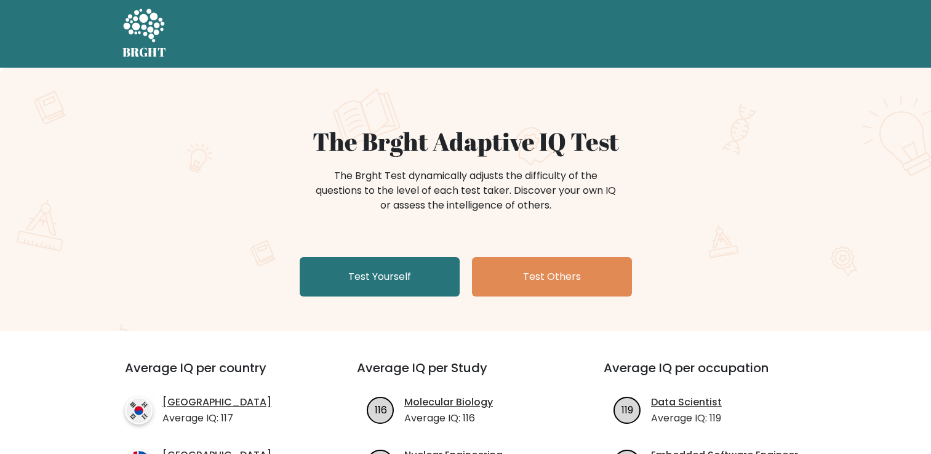 The height and width of the screenshot is (454, 931). I want to click on h3: Average IQ per occupation, so click(712, 375).